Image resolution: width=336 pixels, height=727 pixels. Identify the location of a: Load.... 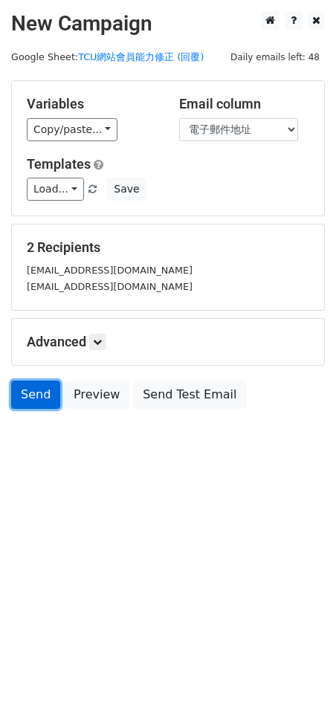
(55, 189).